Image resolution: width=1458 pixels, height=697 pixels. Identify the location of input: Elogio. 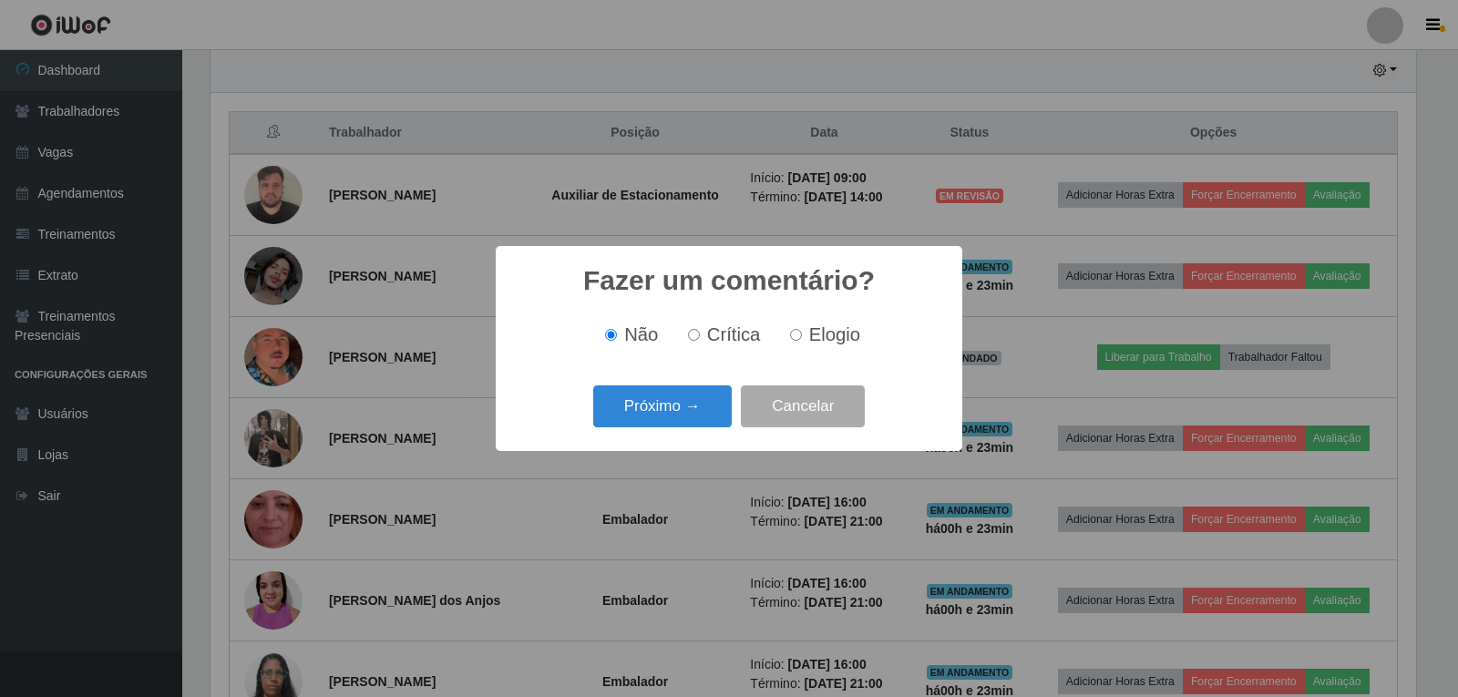
(796, 335).